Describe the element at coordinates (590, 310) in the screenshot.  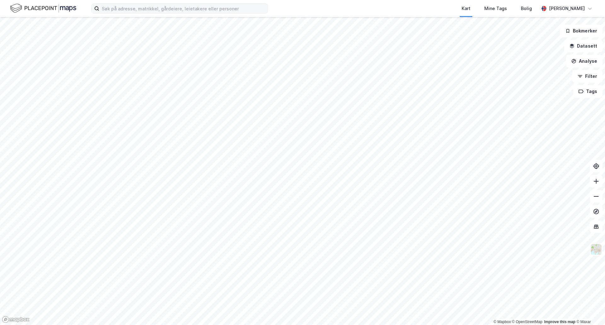
I see `div: Kontrollprogram for chat` at that location.